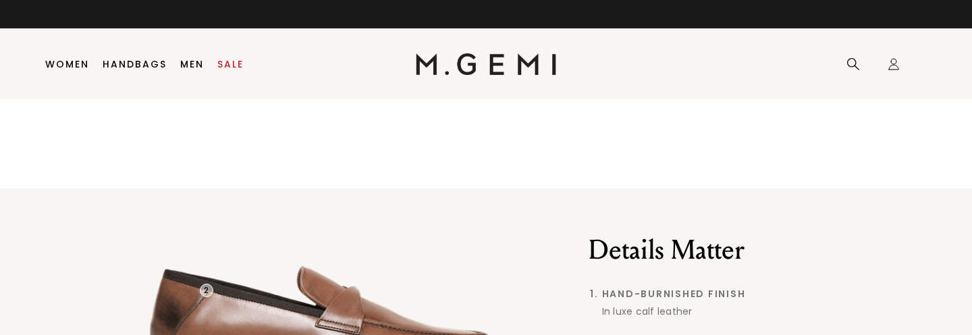 Image resolution: width=972 pixels, height=335 pixels. What do you see at coordinates (486, 64) in the screenshot?
I see `img: M.Gemi` at bounding box center [486, 64].